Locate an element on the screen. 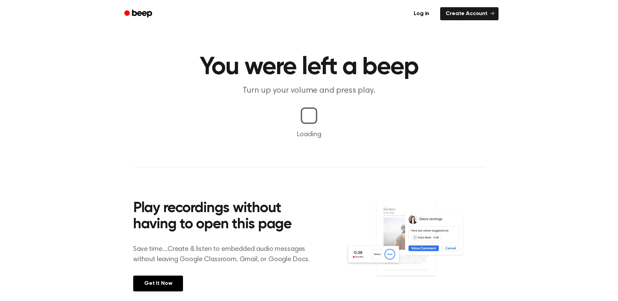 The image size is (618, 301). h1: You were left a beep is located at coordinates (309, 67).